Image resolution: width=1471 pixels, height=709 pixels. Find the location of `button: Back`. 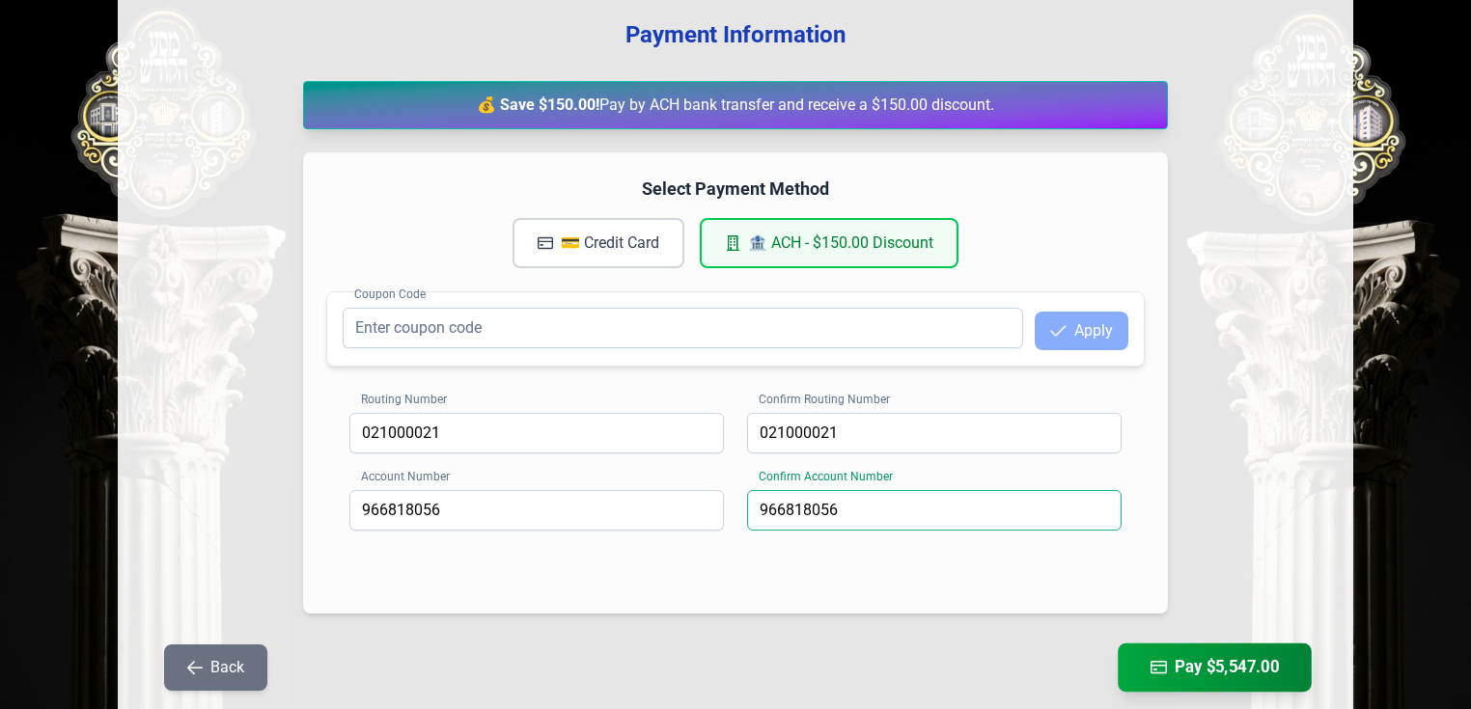

button: Back is located at coordinates (215, 668).